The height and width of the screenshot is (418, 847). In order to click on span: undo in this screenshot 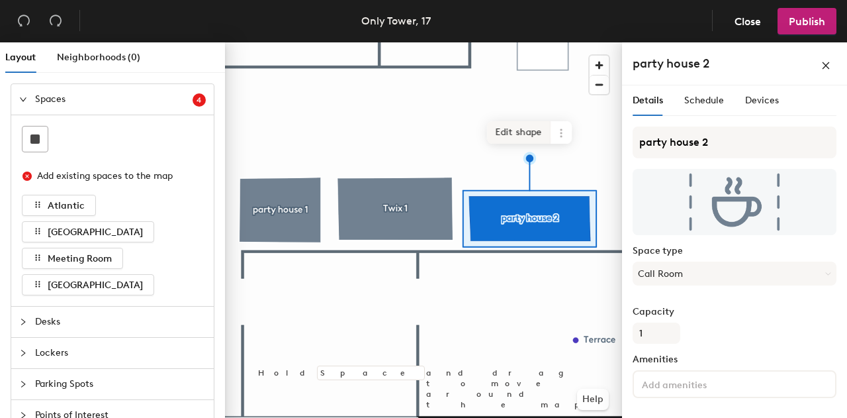, I will do `click(24, 21)`.